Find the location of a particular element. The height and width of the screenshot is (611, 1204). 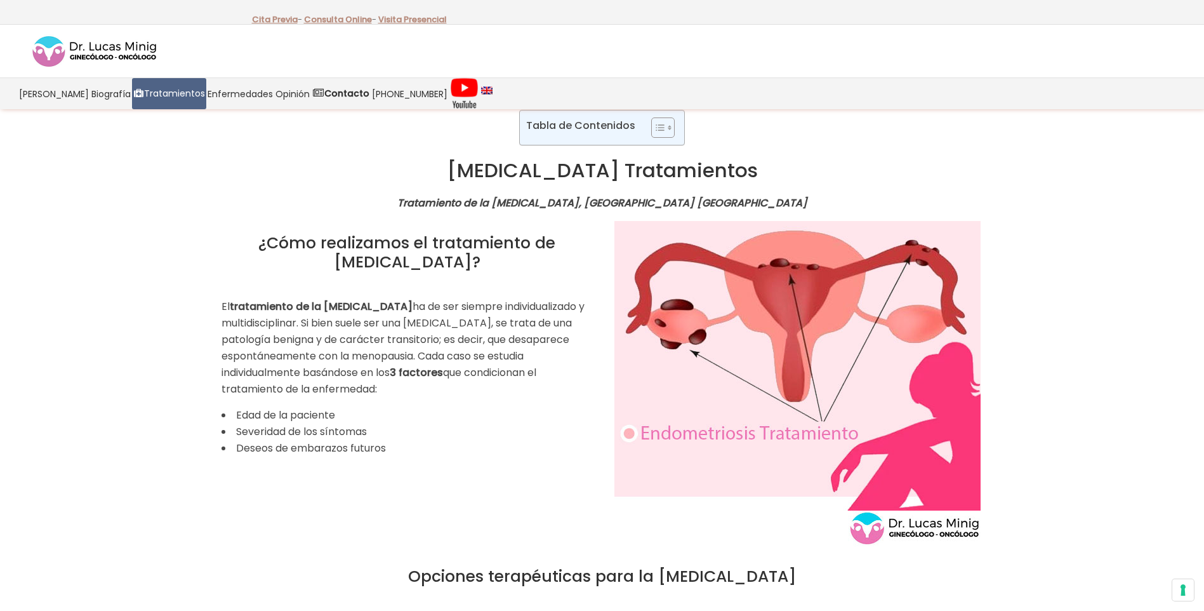

span: Tratamientos is located at coordinates (175, 93).